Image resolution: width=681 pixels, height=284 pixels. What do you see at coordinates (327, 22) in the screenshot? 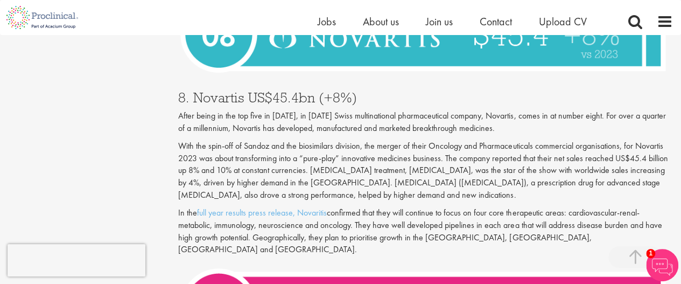
I see `a: Jobs` at bounding box center [327, 22].